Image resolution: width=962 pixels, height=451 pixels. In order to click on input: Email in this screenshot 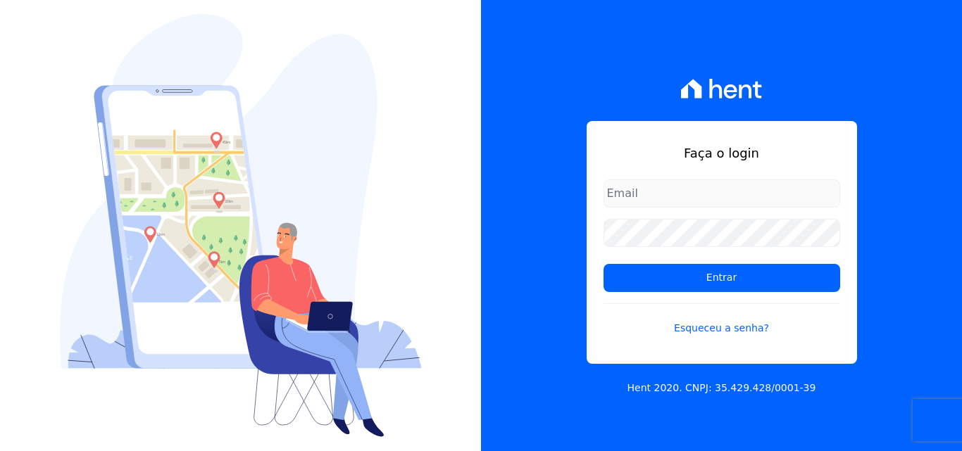, I will do `click(722, 194)`.